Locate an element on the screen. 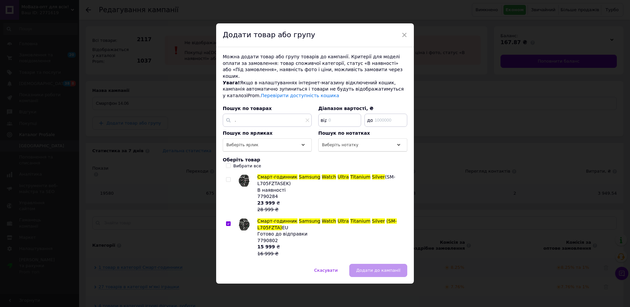  div: Вибрати все is located at coordinates (247, 166).